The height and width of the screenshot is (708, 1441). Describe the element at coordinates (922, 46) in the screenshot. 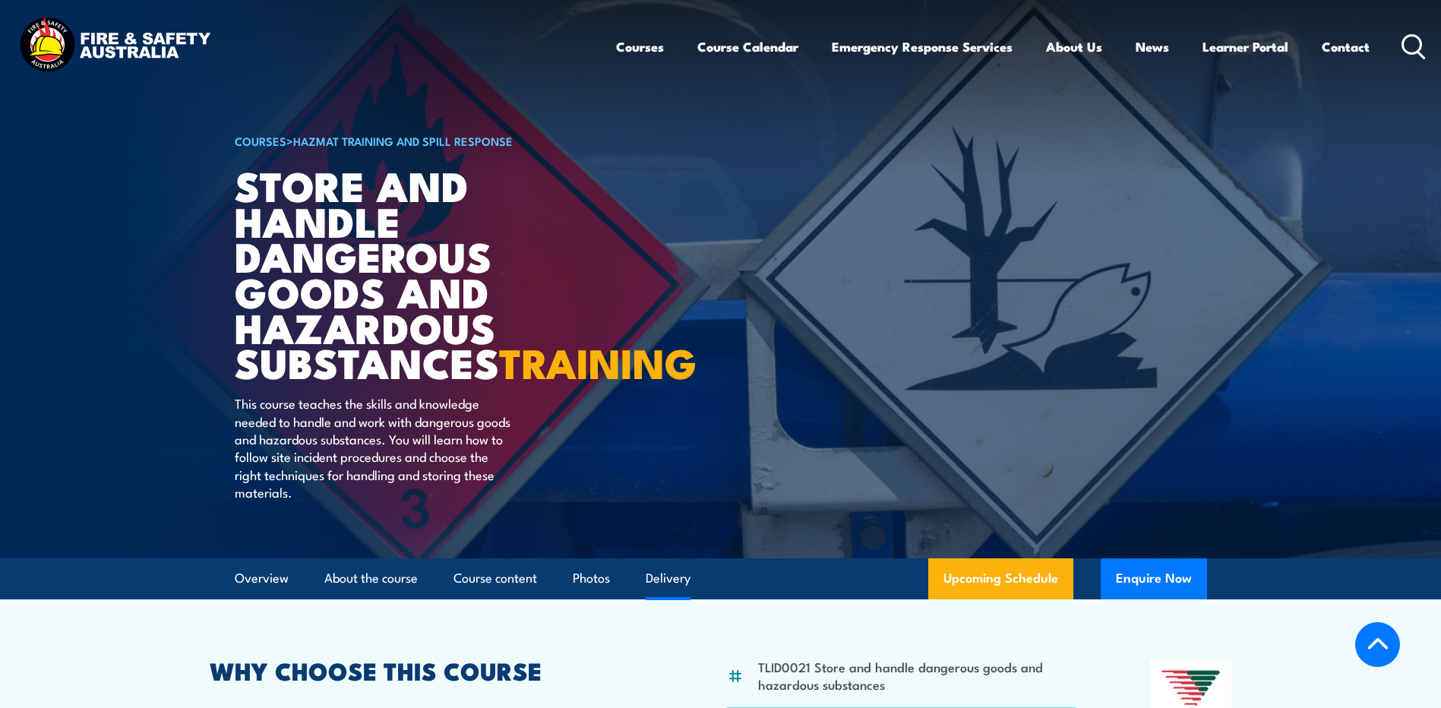

I see `a: Emergency Response Services` at that location.